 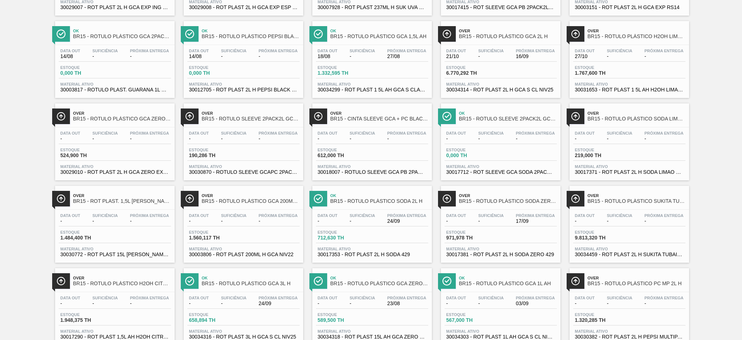 I want to click on span: BR15 - RÓTULO PLÁSTICO GCA 1L AH, so click(x=508, y=283).